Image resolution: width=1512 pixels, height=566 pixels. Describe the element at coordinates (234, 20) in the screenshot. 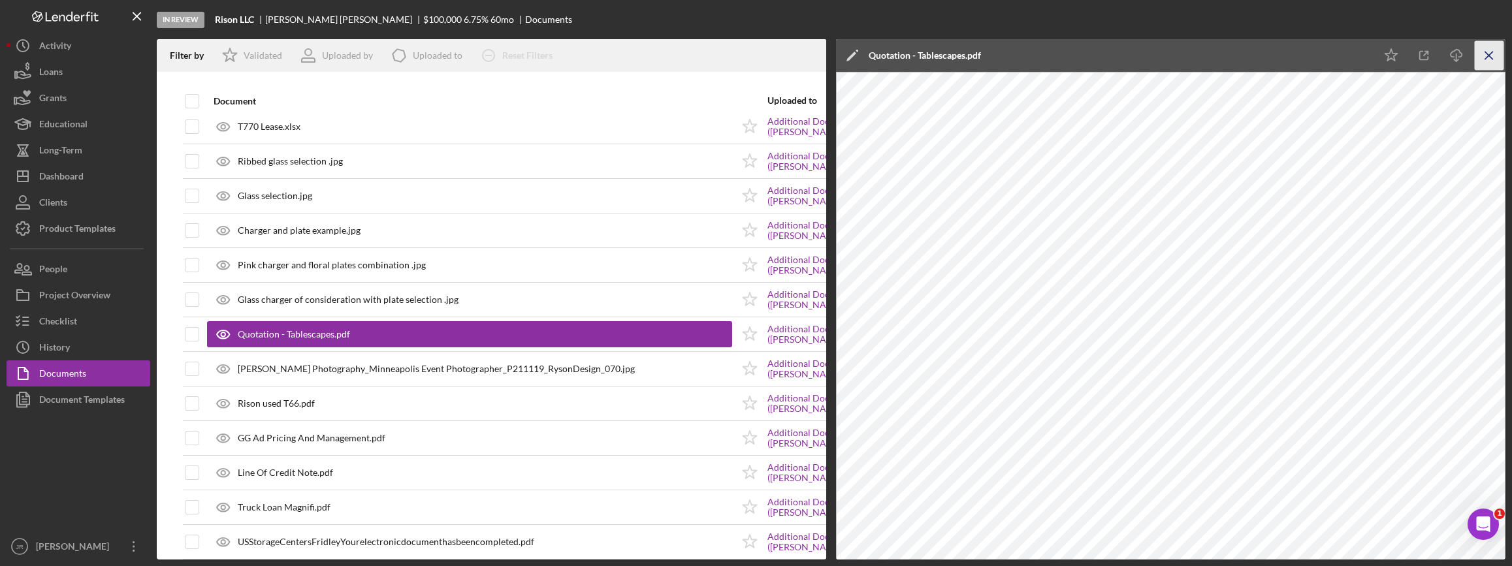

I see `b: Rison LLC` at that location.